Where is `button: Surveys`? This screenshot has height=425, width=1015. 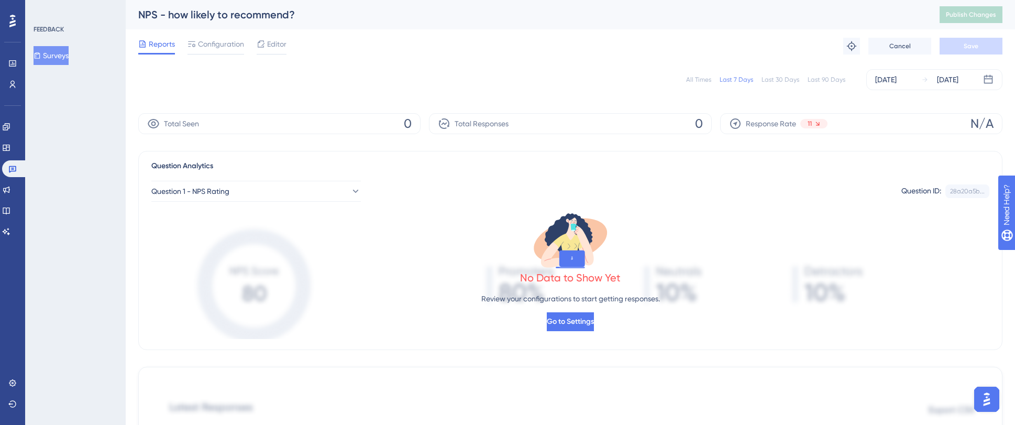 button: Surveys is located at coordinates (51, 55).